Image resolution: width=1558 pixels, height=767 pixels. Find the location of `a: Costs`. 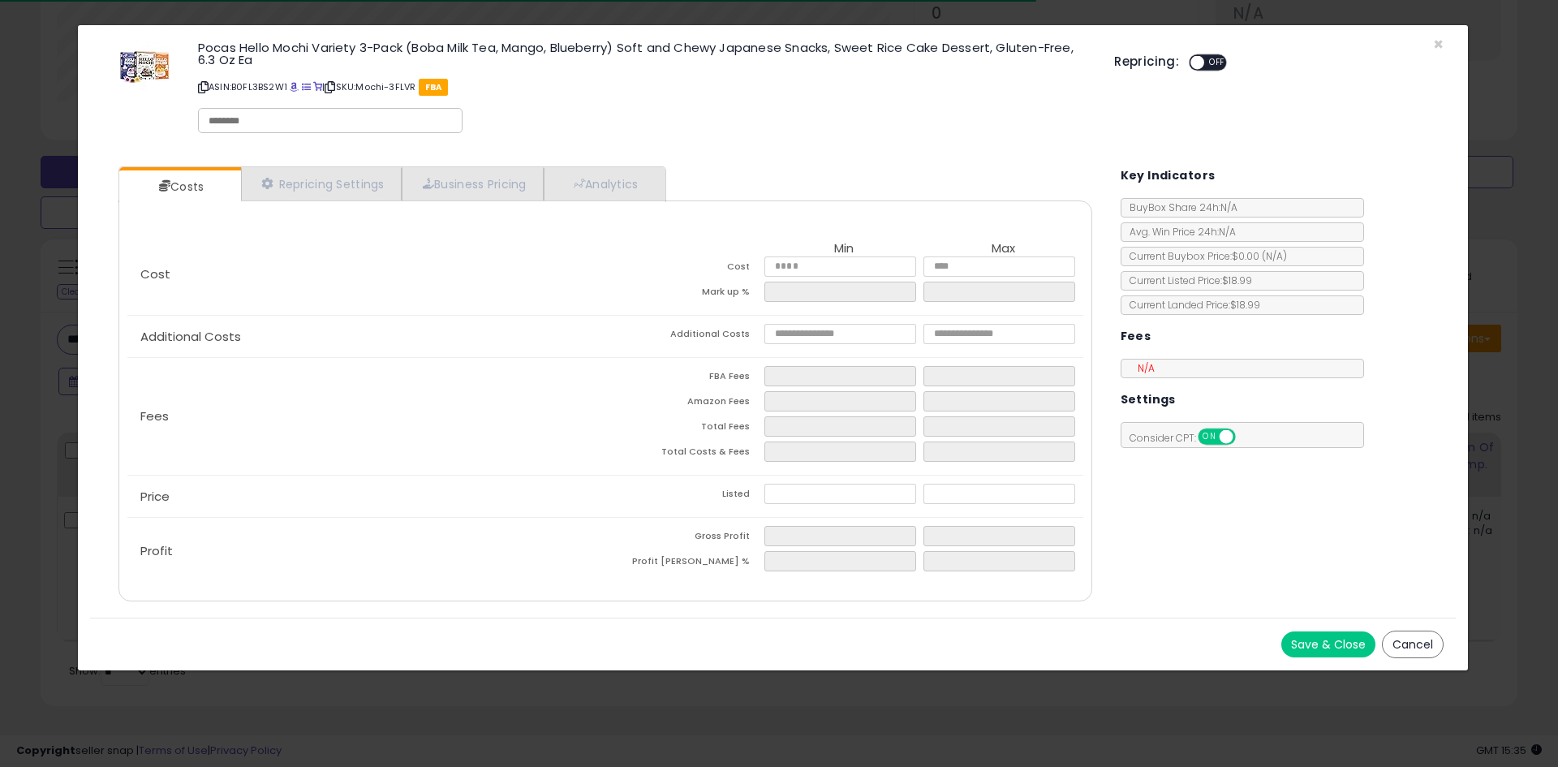

a: Costs is located at coordinates (179, 187).